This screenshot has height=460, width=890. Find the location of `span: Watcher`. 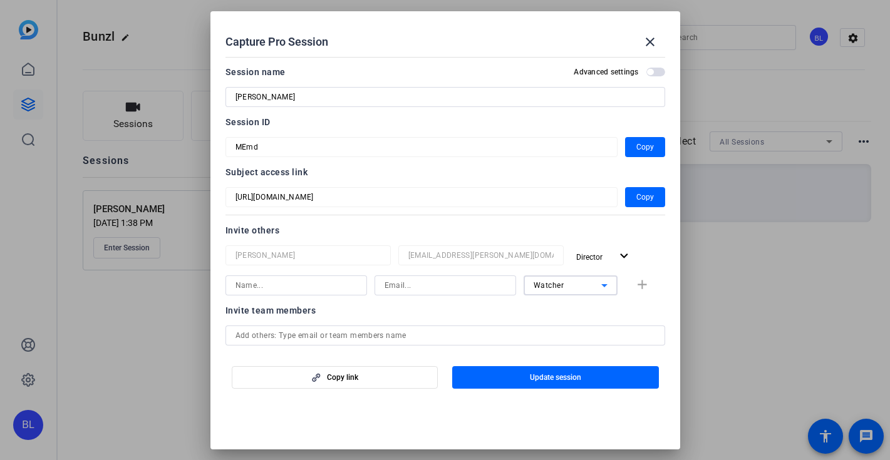

span: Watcher is located at coordinates (549, 286).